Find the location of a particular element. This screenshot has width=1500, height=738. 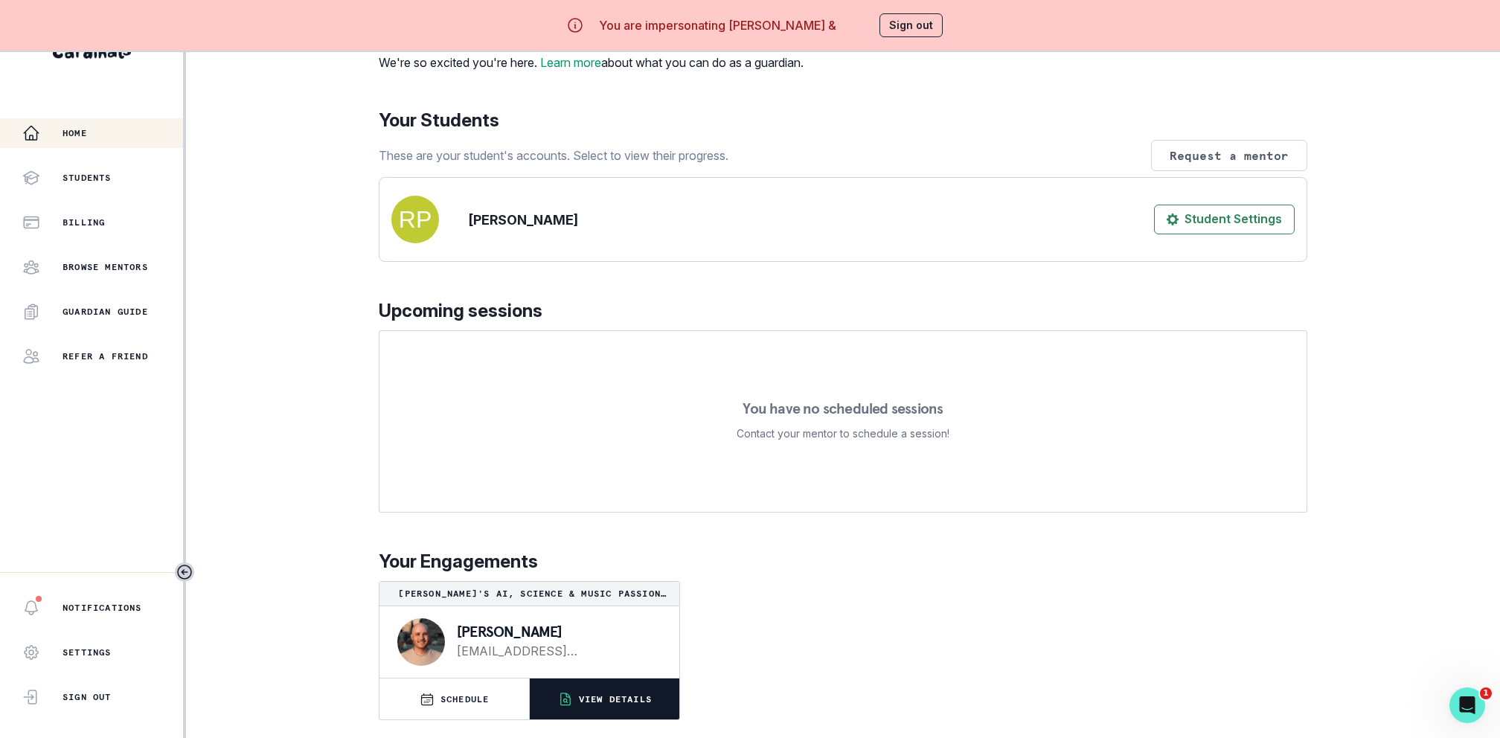

button: Sign out is located at coordinates (911, 25).